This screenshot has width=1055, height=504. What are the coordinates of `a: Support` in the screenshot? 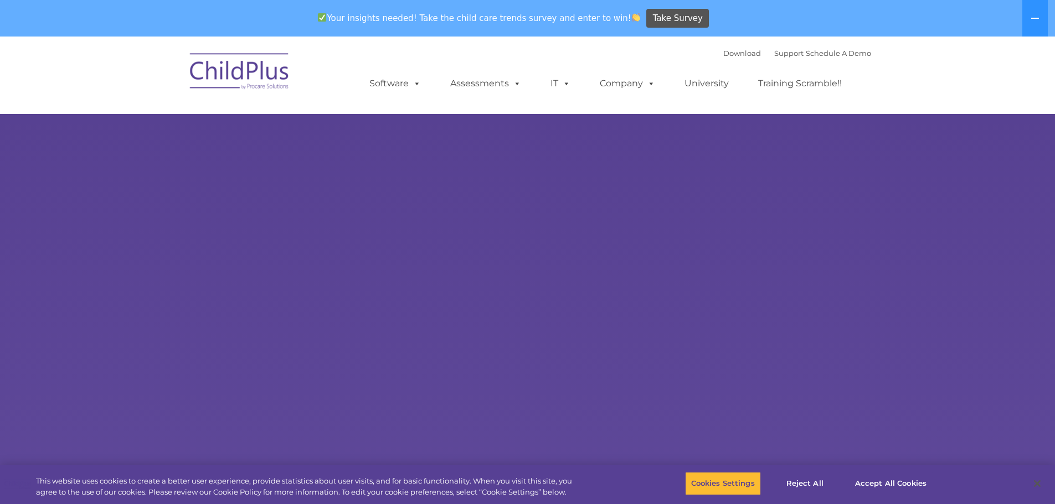 It's located at (789, 53).